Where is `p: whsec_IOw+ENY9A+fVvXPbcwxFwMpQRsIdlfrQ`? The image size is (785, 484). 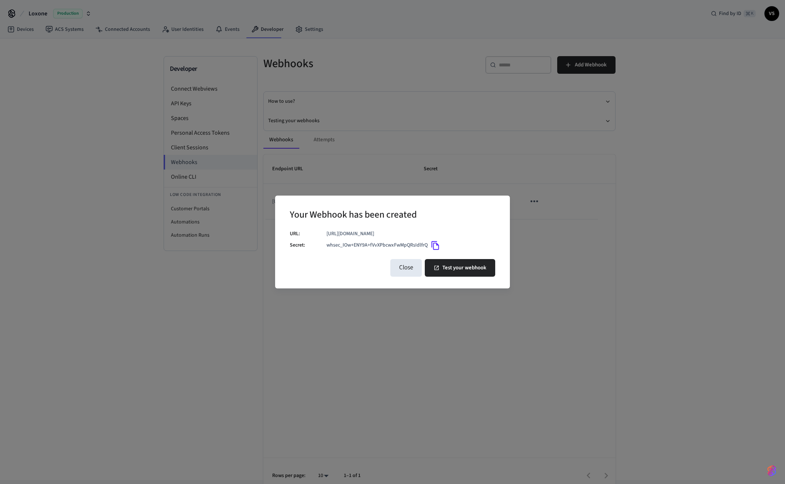
p: whsec_IOw+ENY9A+fVvXPbcwxFwMpQRsIdlfrQ is located at coordinates (377, 245).